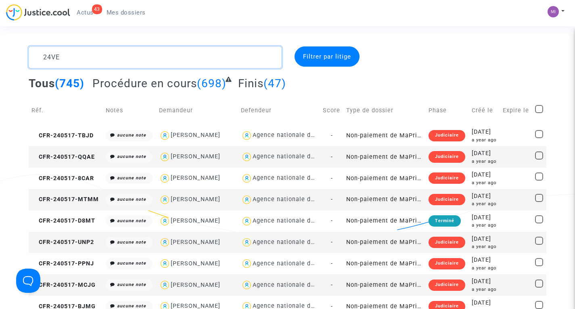 The image size is (575, 309). Describe the element at coordinates (65, 199) in the screenshot. I see `span: CFR-240517-MTMM` at that location.